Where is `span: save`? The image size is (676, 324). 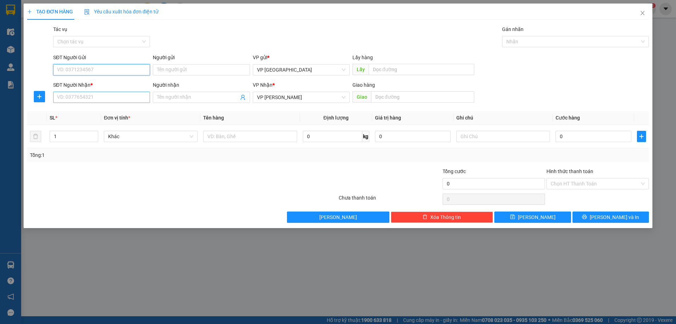 span: save is located at coordinates (513, 217).